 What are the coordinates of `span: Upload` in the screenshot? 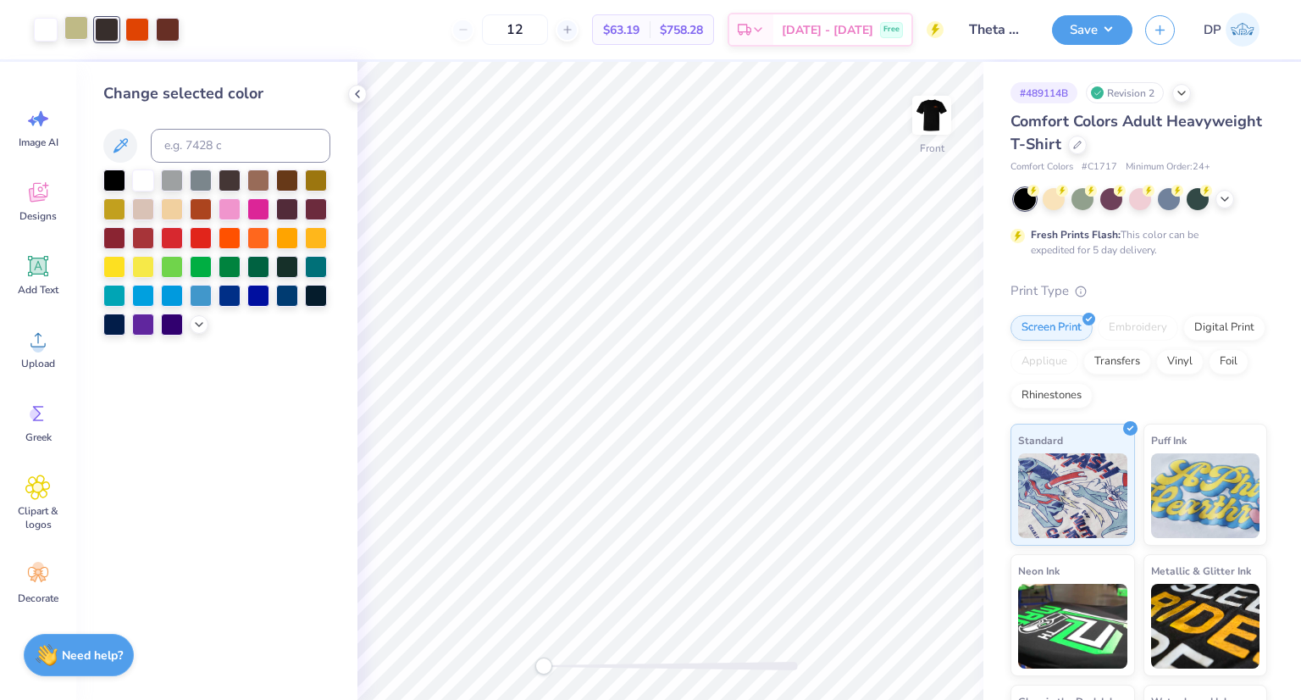 It's located at (38, 363).